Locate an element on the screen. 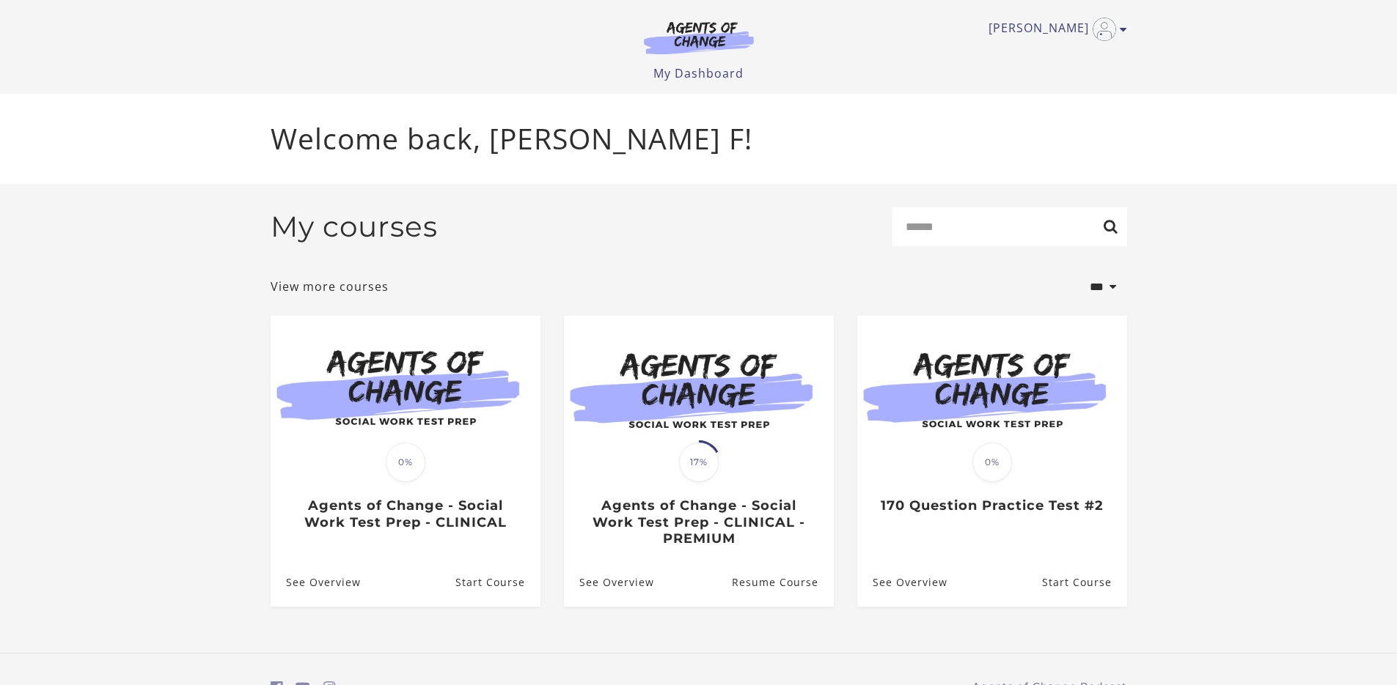 The height and width of the screenshot is (685, 1397). a: Agents of Change - Social Work Test Prep - CLINICAL - PREMIUM: Resume Course is located at coordinates (782, 582).